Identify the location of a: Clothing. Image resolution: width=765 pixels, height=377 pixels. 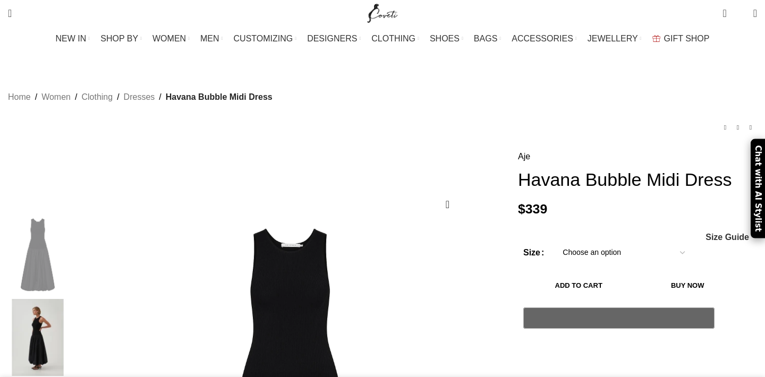
(97, 97).